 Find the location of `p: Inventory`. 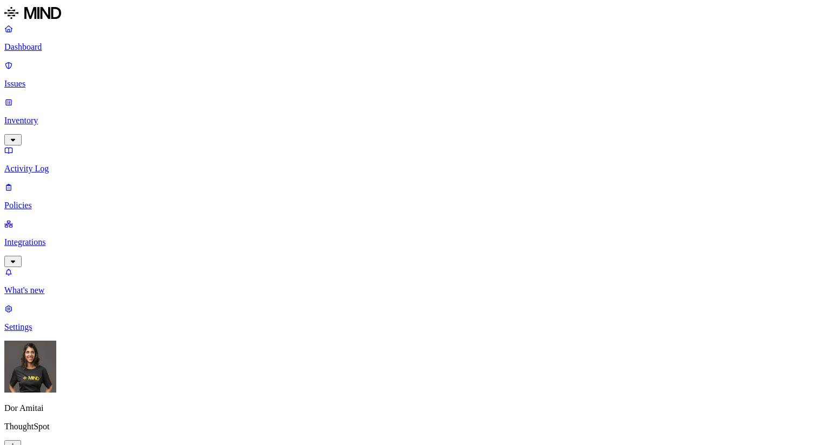

p: Inventory is located at coordinates (409, 121).